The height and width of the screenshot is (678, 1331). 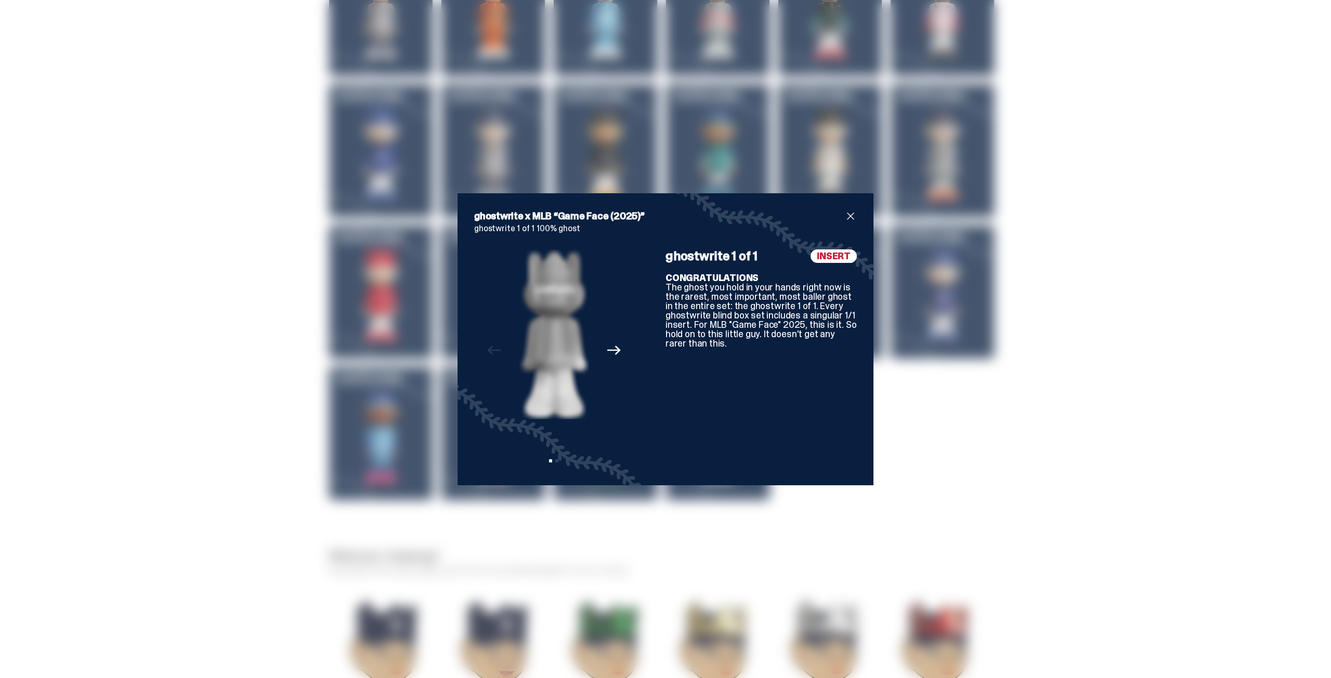 What do you see at coordinates (712, 278) in the screenshot?
I see `b: CONGRATULATIONS` at bounding box center [712, 278].